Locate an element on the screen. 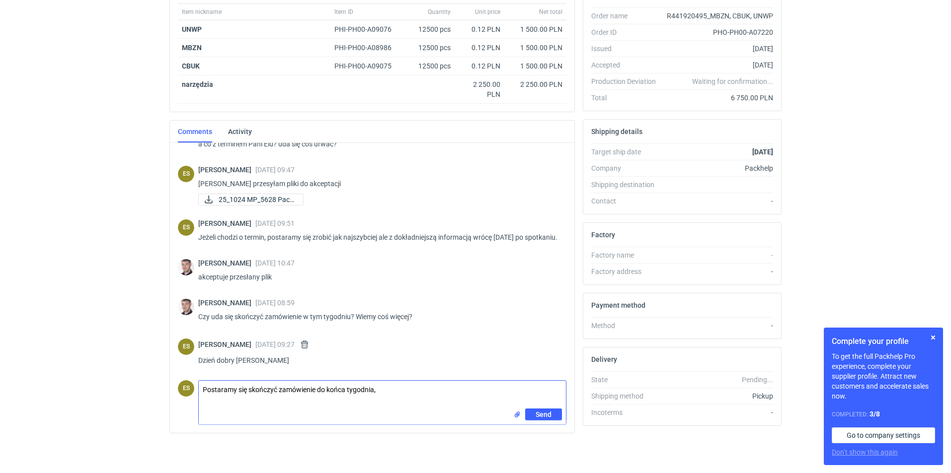 Image resolution: width=951 pixels, height=473 pixels. span: Send is located at coordinates (543, 415).